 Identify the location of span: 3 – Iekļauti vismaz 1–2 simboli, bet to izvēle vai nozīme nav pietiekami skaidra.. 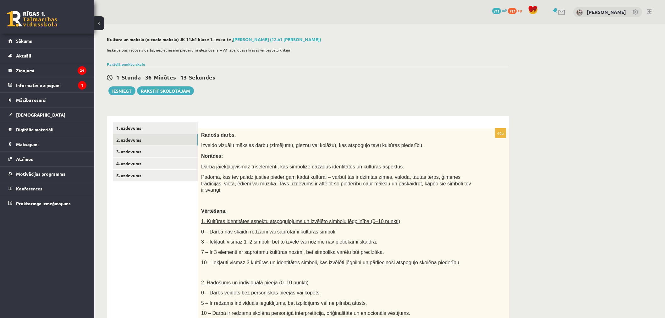
(289, 242).